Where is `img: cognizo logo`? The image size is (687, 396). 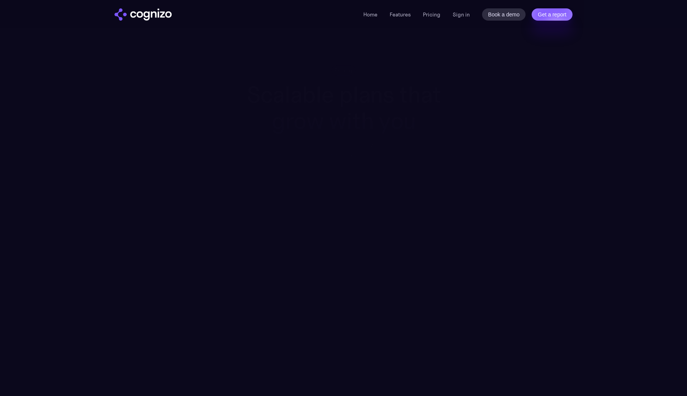
img: cognizo logo is located at coordinates (143, 15).